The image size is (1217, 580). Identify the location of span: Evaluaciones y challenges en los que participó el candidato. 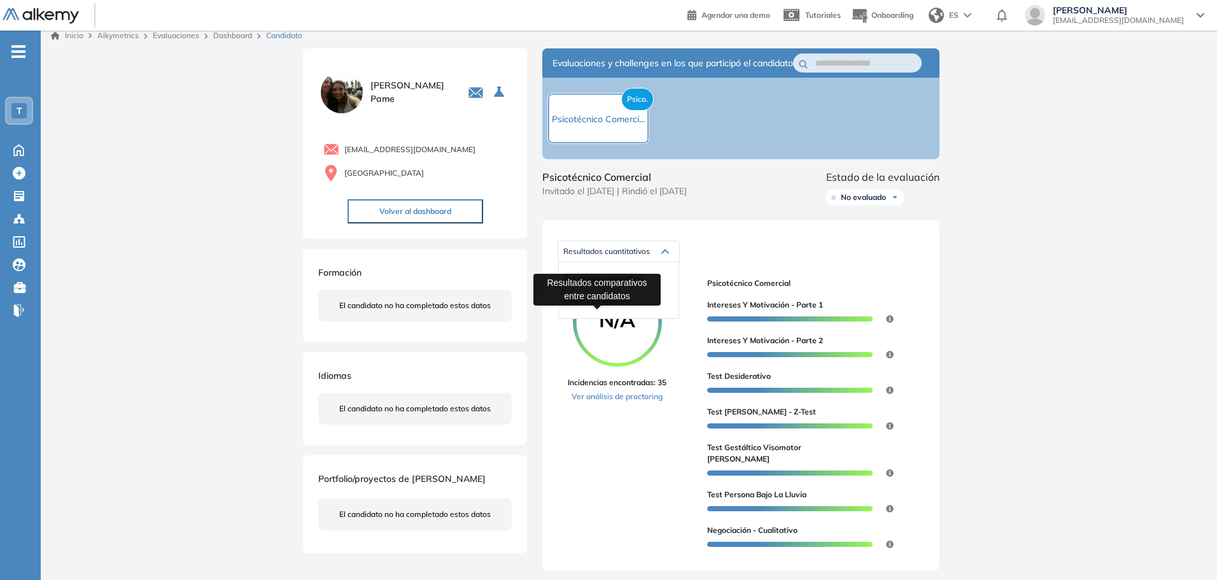
(673, 63).